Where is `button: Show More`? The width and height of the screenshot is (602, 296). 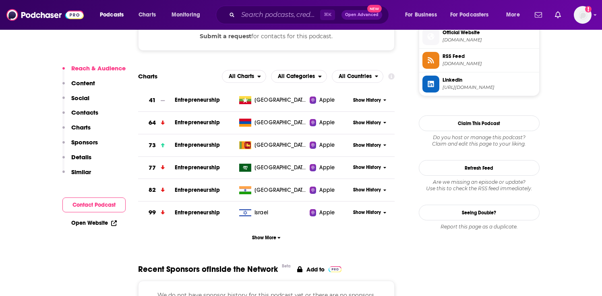 button: Show More is located at coordinates (266, 237).